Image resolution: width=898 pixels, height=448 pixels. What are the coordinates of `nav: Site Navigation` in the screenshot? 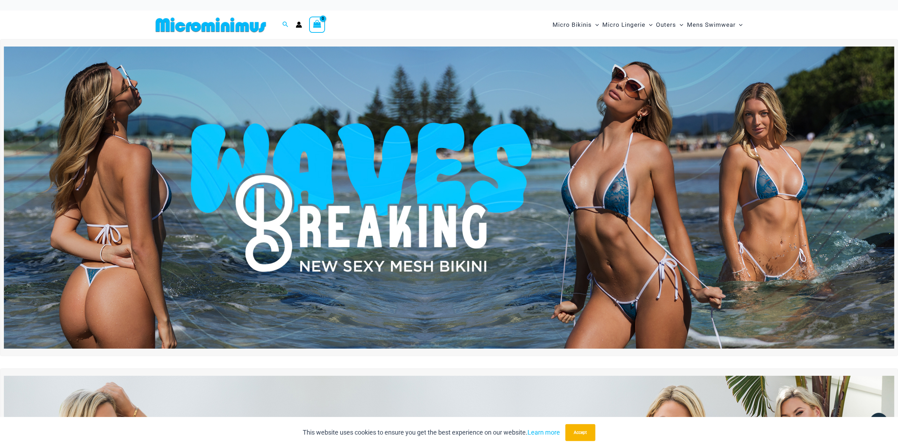 It's located at (647, 25).